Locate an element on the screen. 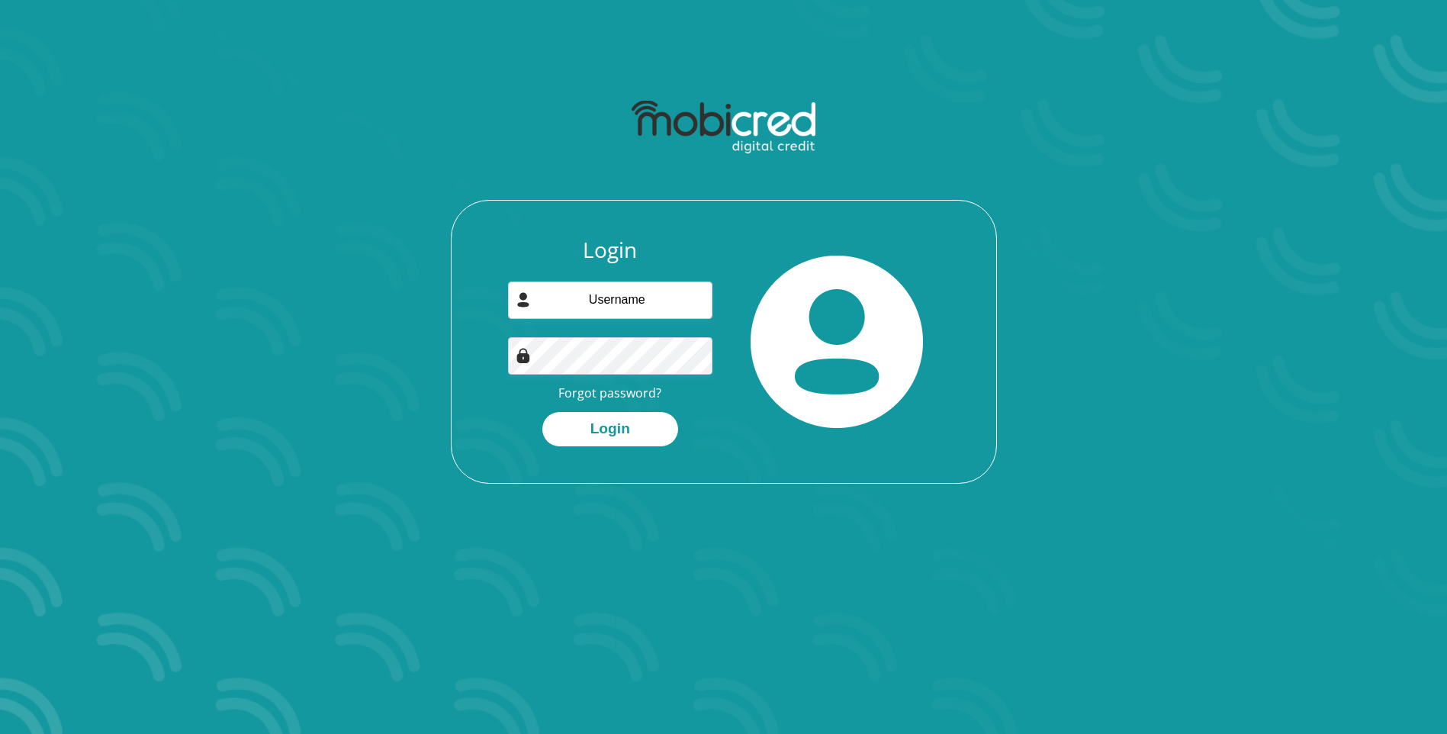 The width and height of the screenshot is (1447, 734). img: mobicred logo is located at coordinates (723, 127).